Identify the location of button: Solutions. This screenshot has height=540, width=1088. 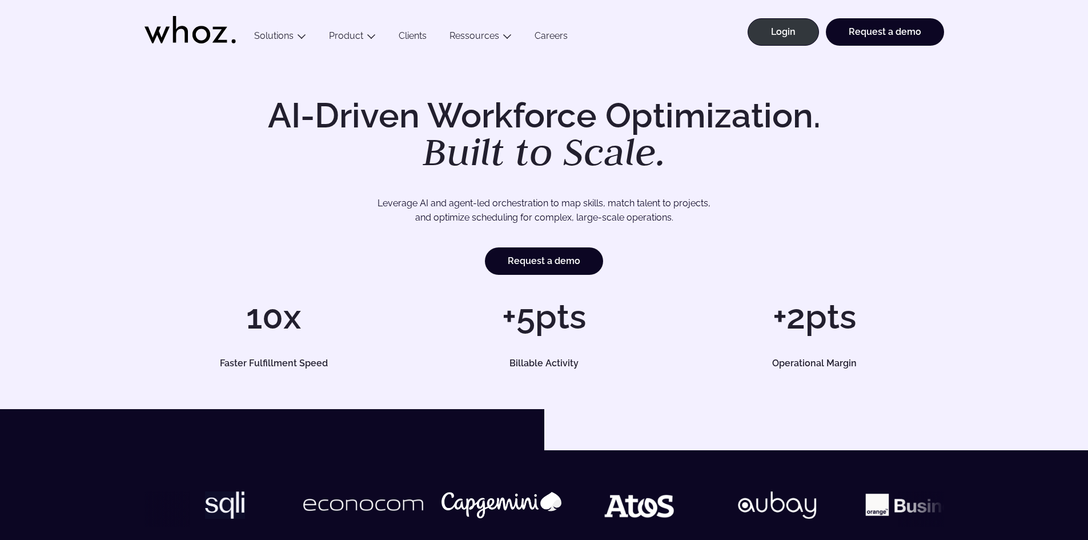
(280, 38).